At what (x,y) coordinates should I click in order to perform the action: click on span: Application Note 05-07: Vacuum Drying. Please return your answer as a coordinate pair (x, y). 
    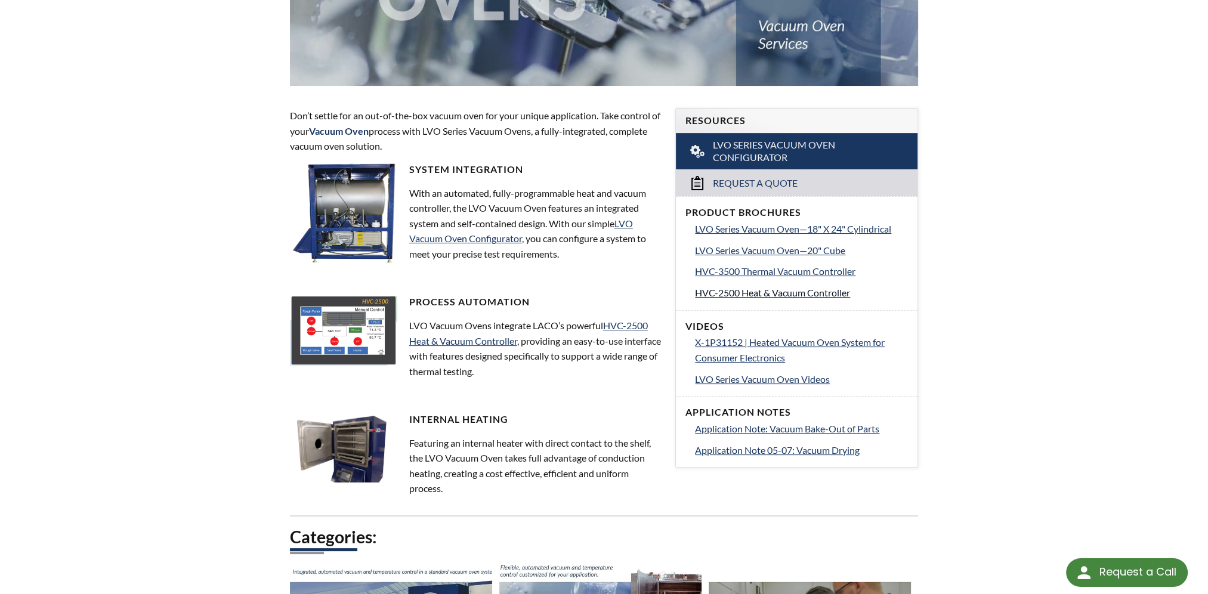
    Looking at the image, I should click on (777, 450).